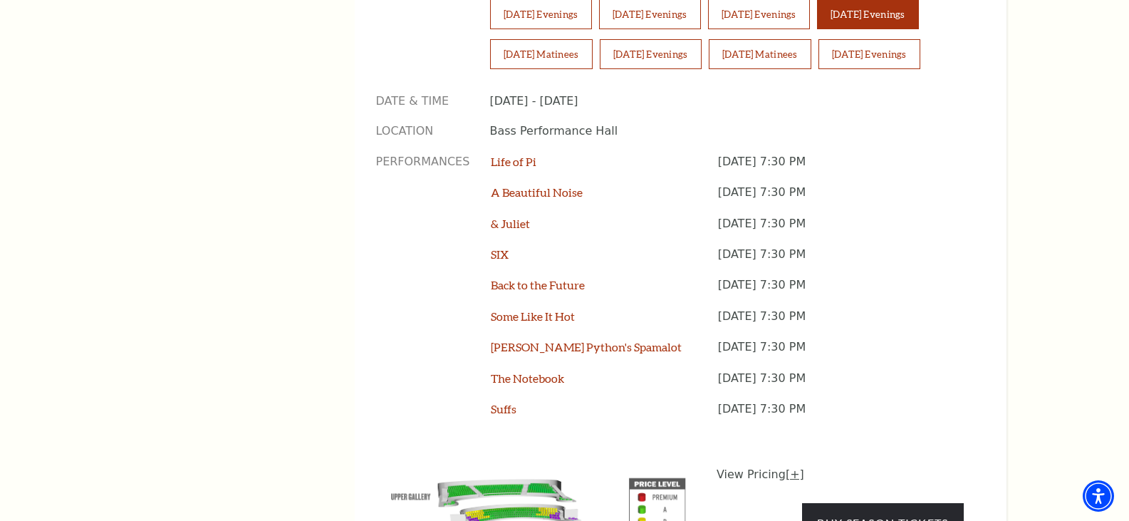 Image resolution: width=1129 pixels, height=521 pixels. What do you see at coordinates (533, 316) in the screenshot?
I see `a: Some Like It Hot` at bounding box center [533, 316].